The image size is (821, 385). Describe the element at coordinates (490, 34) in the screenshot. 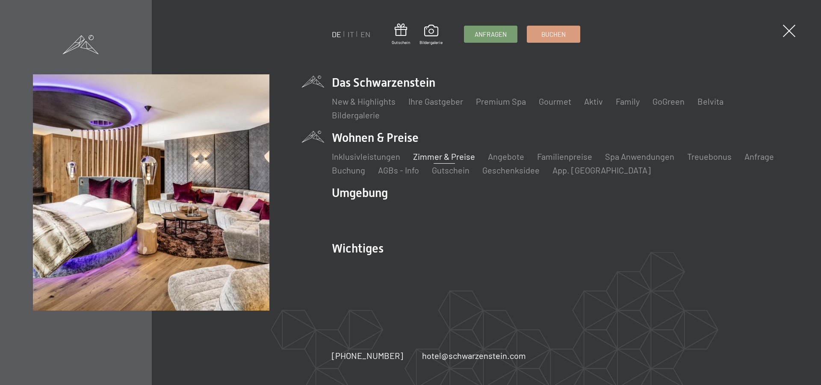

I see `span: Anfragen` at that location.